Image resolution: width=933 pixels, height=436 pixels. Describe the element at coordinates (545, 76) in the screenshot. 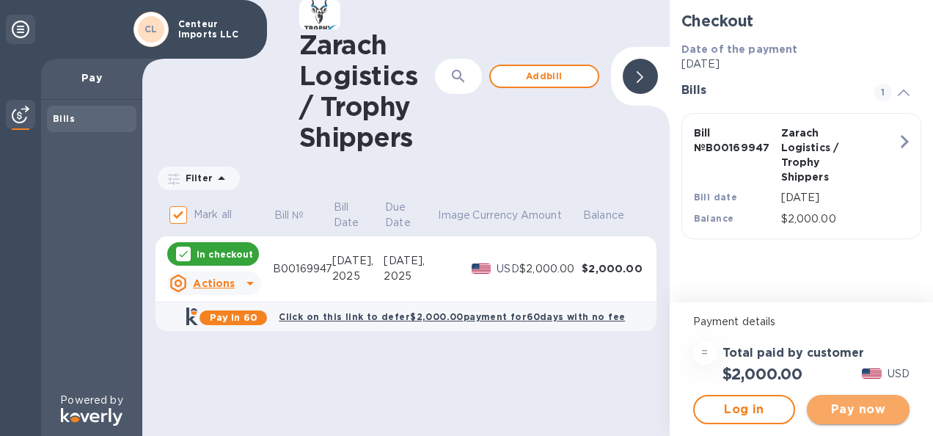

I see `button: Addbill` at that location.